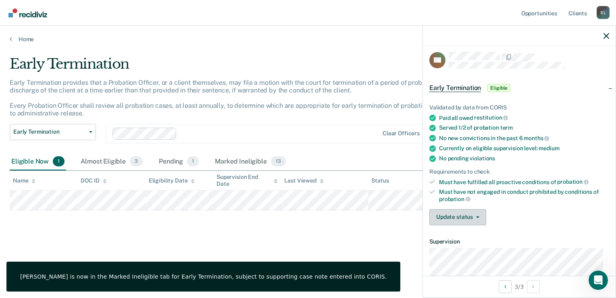 This screenshot has height=298, width=616. Describe the element at coordinates (520, 88) in the screenshot. I see `div: Early TerminationEligible` at that location.